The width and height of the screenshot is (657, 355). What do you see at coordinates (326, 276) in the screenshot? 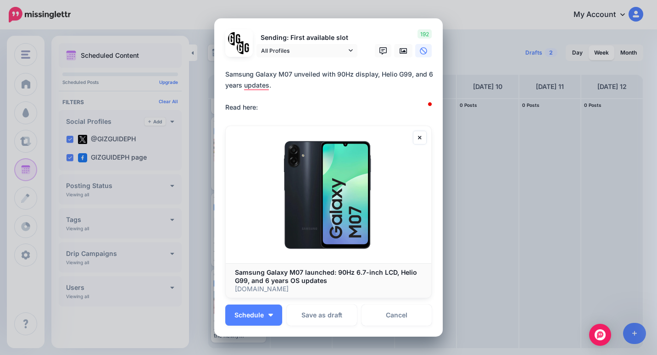
I see `b: Samsung Galaxy M07 launched: 90Hz 6.7-inch LCD, Helio G99, and 6 years OS updates` at bounding box center [326, 276].